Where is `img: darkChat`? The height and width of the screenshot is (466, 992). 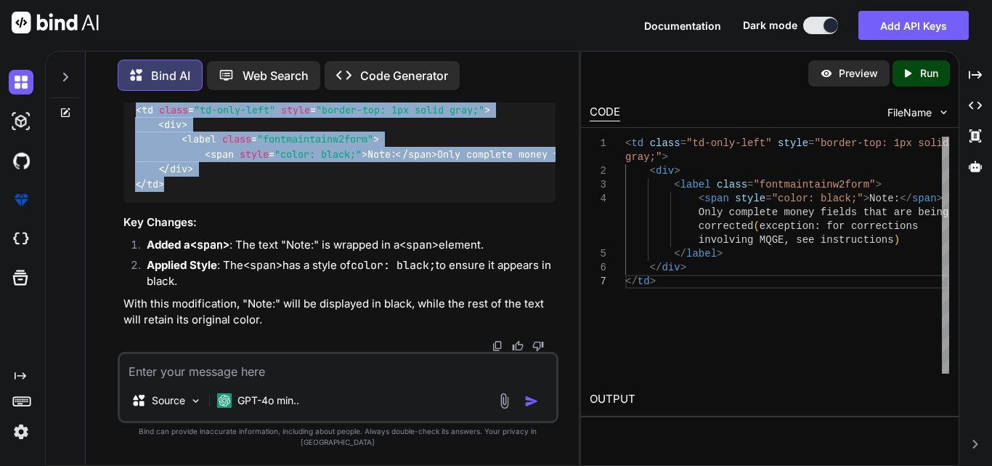 img: darkChat is located at coordinates (21, 82).